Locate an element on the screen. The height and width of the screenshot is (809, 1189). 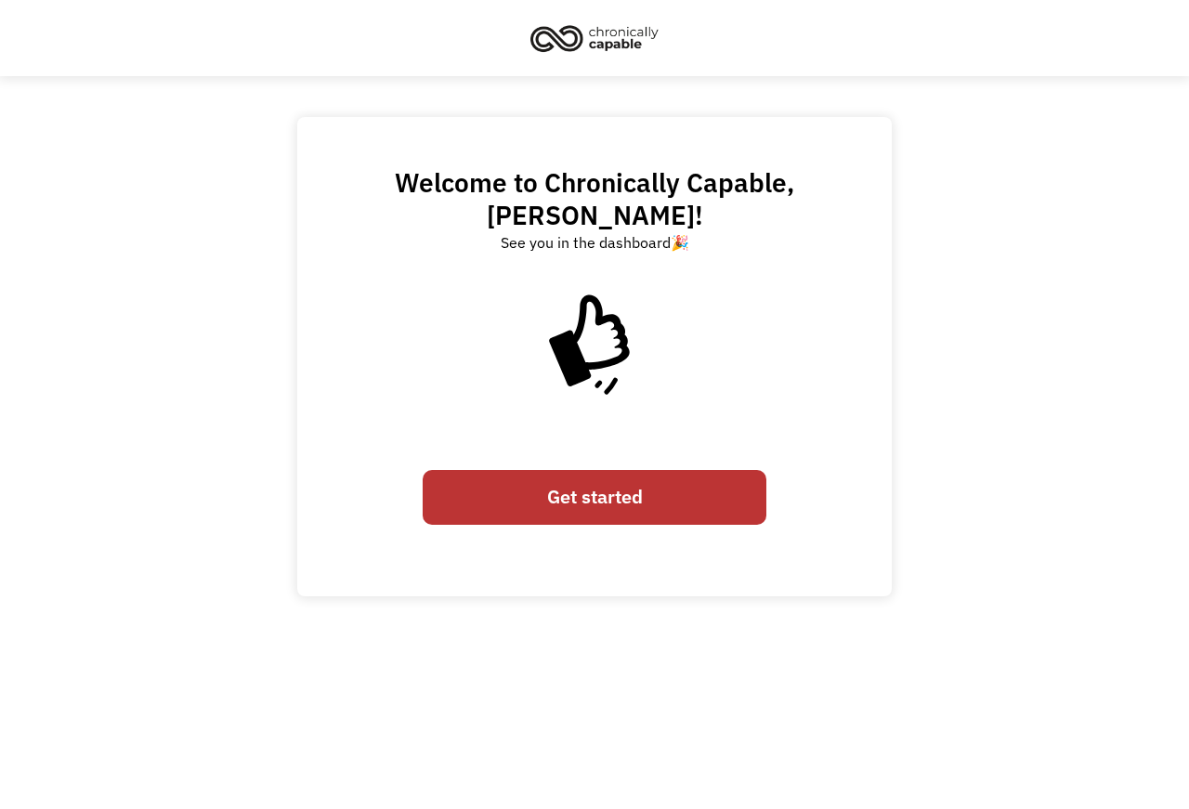
form: Email Form is located at coordinates (595, 497).